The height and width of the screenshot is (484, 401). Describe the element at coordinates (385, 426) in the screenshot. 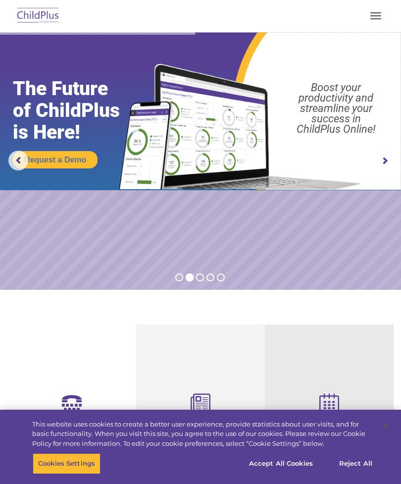

I see `button: Close` at that location.